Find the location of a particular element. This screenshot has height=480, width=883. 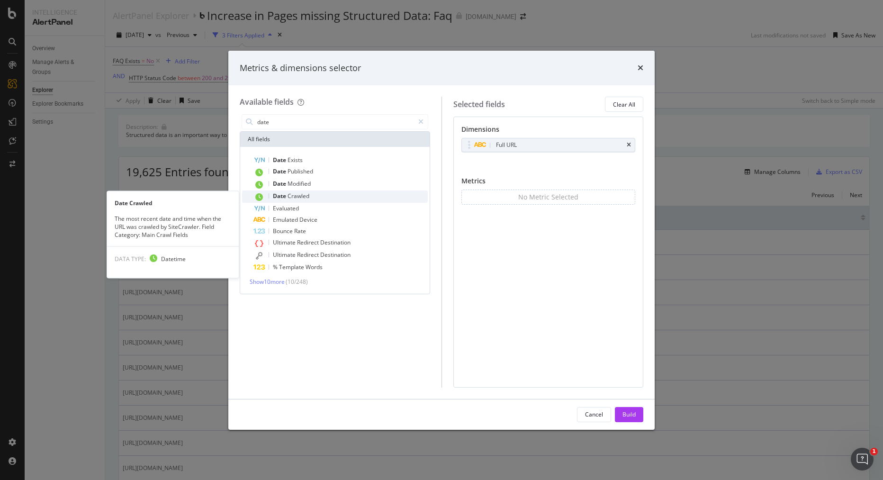

div: All fields is located at coordinates (335, 139).